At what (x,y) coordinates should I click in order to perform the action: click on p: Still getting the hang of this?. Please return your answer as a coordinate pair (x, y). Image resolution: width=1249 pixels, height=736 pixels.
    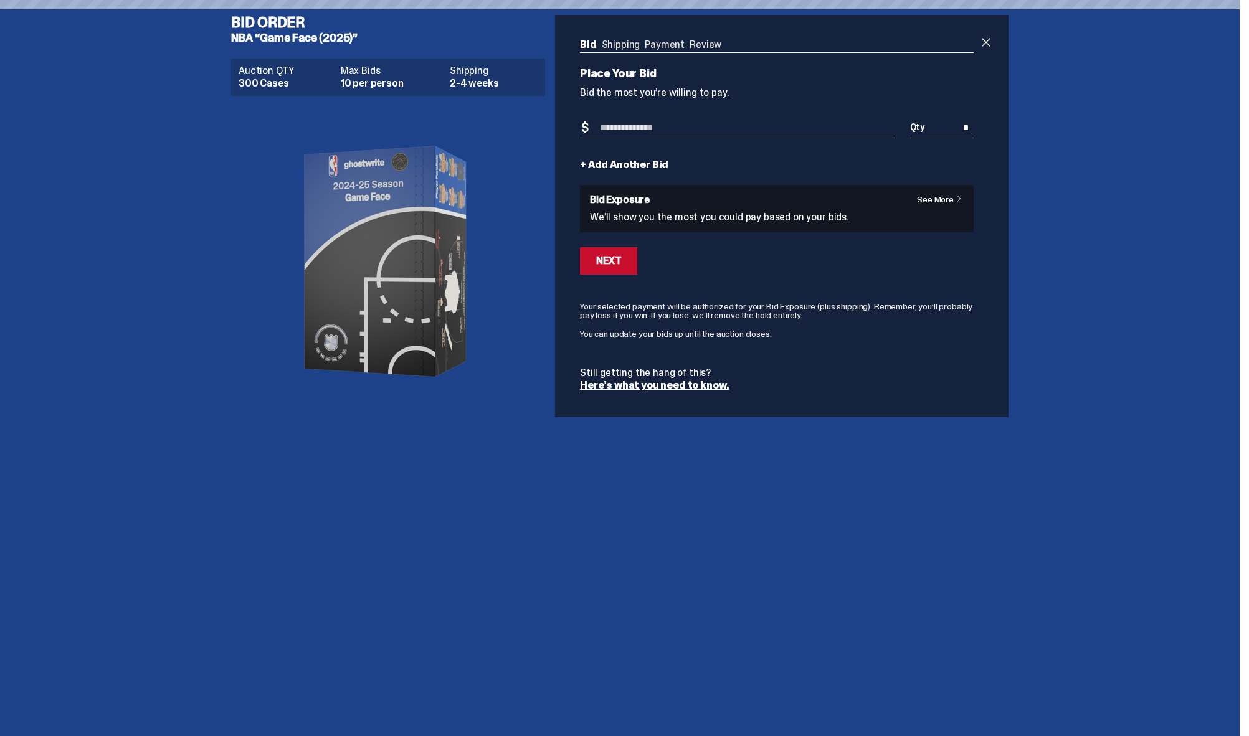
    Looking at the image, I should click on (777, 373).